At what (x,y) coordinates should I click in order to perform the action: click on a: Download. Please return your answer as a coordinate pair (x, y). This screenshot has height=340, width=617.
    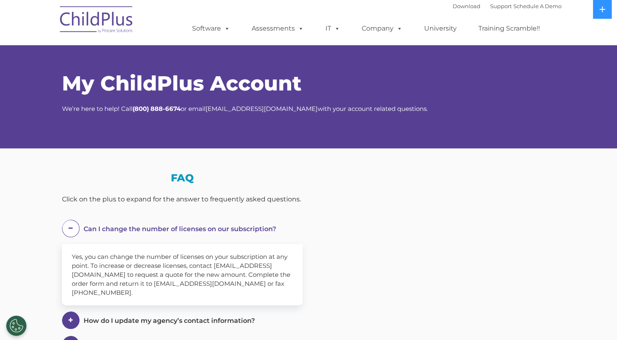
    Looking at the image, I should click on (467, 6).